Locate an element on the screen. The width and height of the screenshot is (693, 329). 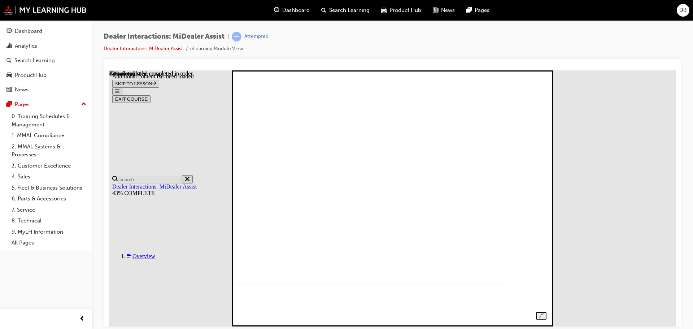
a: Dashboard is located at coordinates (46, 31).